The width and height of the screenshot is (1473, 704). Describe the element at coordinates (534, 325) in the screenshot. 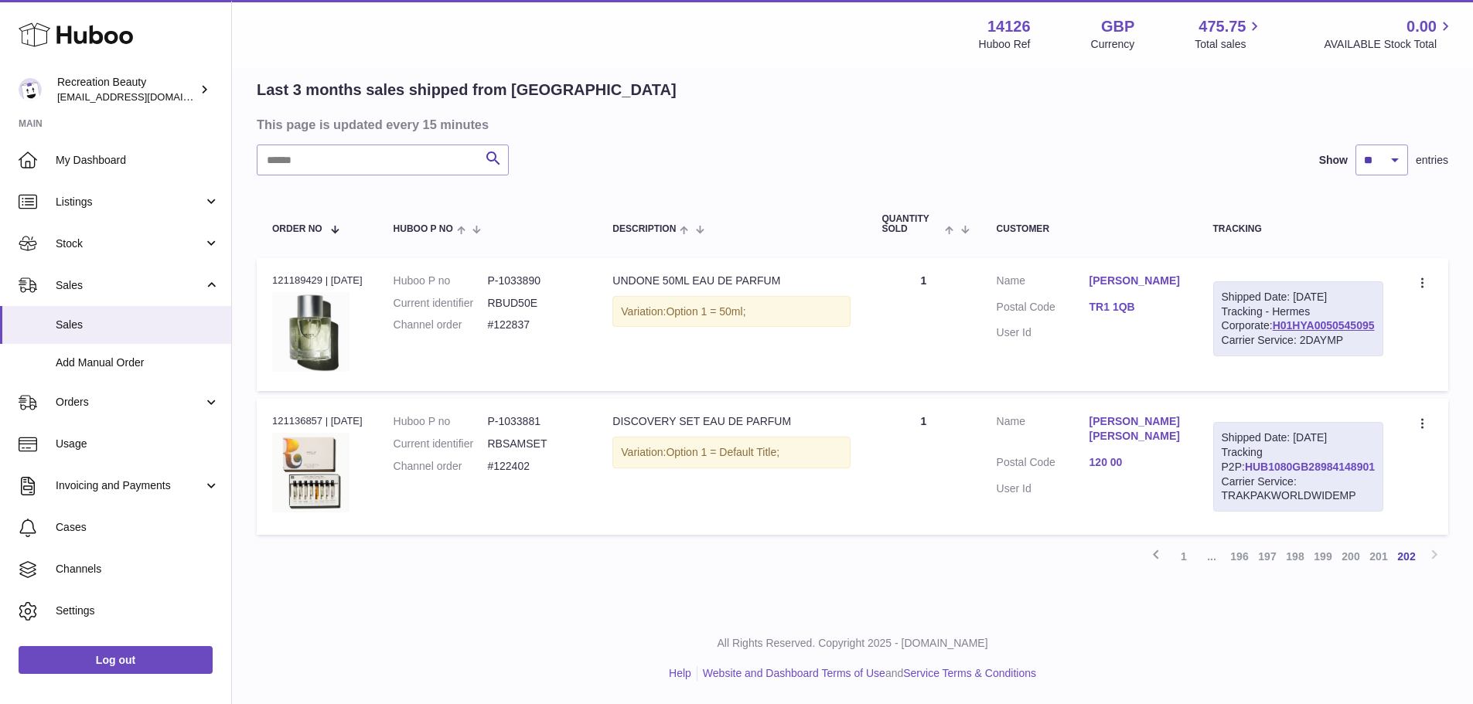

I see `dd: #122837` at that location.